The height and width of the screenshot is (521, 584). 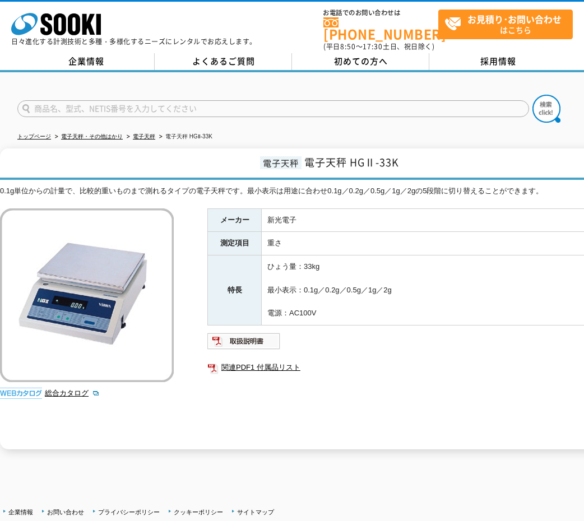 What do you see at coordinates (273, 109) in the screenshot?
I see `input: 商品名、型式、NETIS番号を入力してください` at bounding box center [273, 109].